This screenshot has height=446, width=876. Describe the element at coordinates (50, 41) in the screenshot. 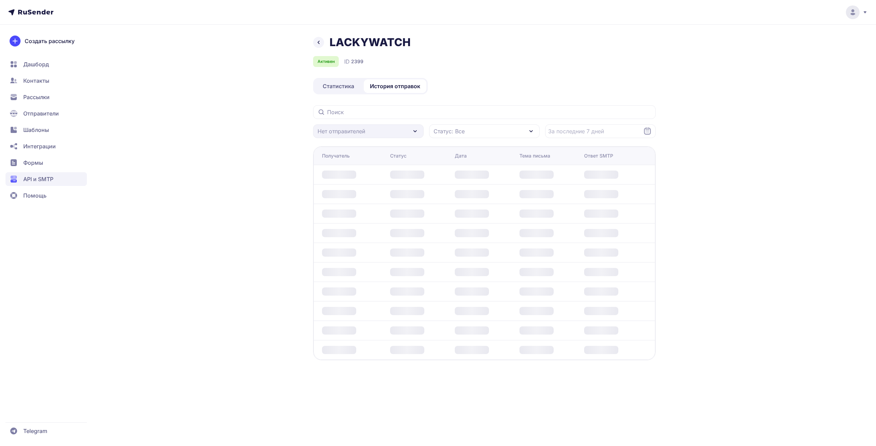

I see `span: Создать рассылку` at that location.